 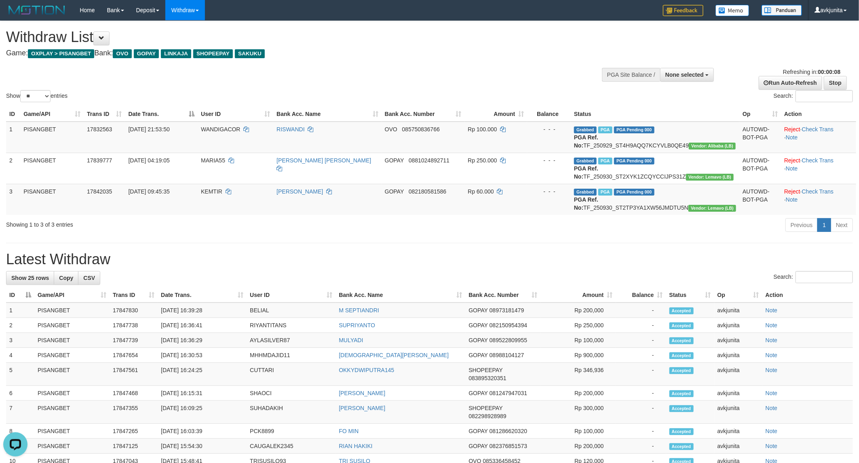 I want to click on td: 7, so click(x=20, y=412).